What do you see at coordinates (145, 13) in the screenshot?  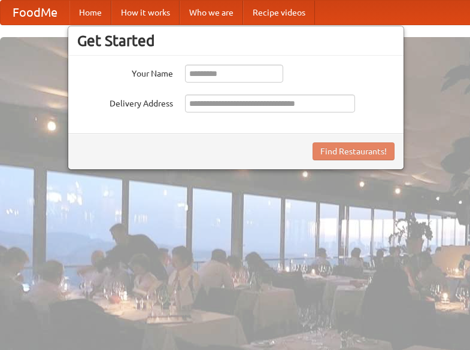 I see `a: How it works` at bounding box center [145, 13].